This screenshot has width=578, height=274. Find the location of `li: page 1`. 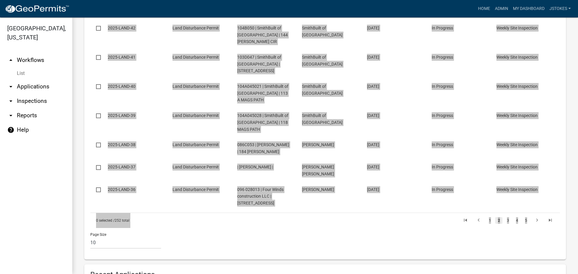

li: page 1 is located at coordinates (490, 221).